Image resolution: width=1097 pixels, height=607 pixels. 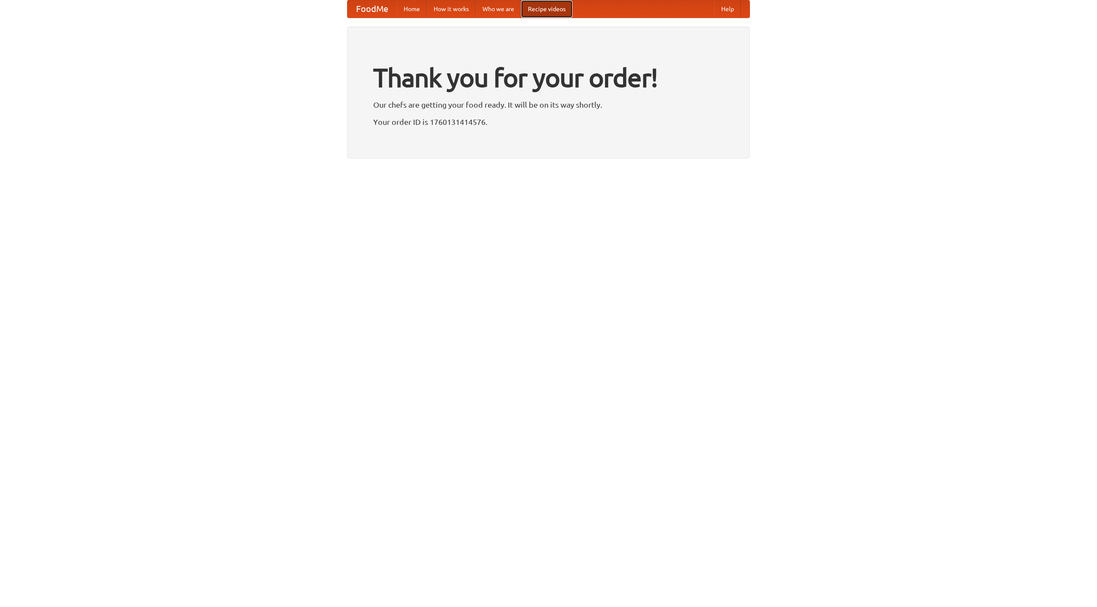 I want to click on a: How it works, so click(x=451, y=9).